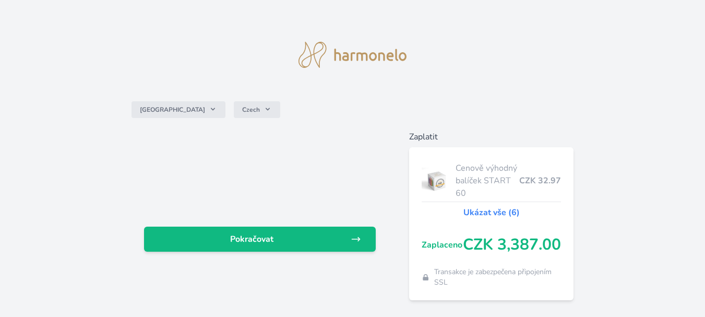 This screenshot has width=705, height=317. Describe the element at coordinates (257, 110) in the screenshot. I see `button: Czech` at that location.